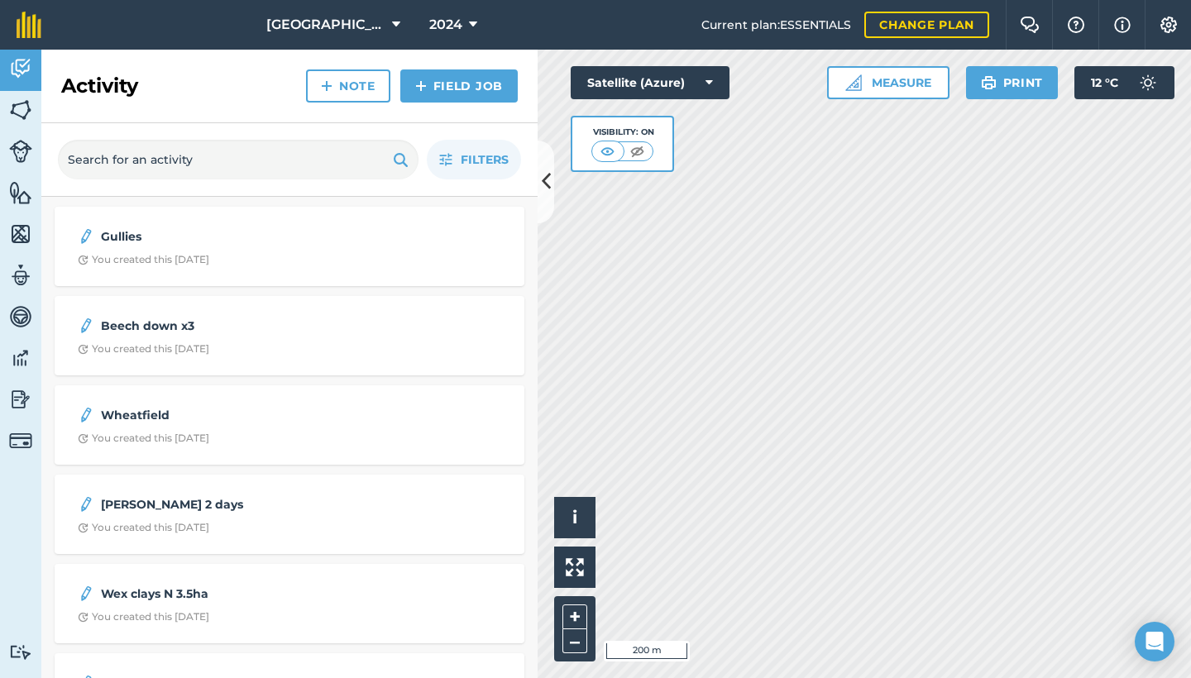 Image resolution: width=1191 pixels, height=678 pixels. What do you see at coordinates (238, 160) in the screenshot?
I see `input: Search for an activity` at bounding box center [238, 160].